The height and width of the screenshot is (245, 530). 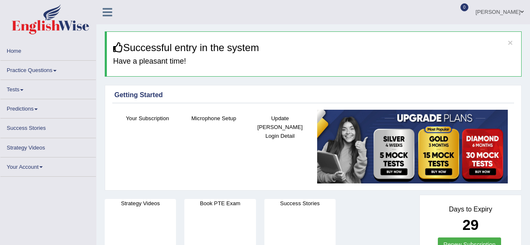 What do you see at coordinates (48, 69) in the screenshot?
I see `a: Practice Questions` at bounding box center [48, 69].